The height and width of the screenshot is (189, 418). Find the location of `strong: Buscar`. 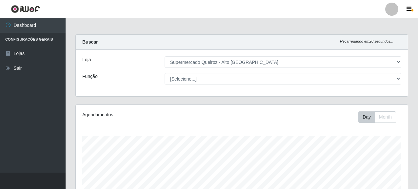

strong: Buscar is located at coordinates (90, 42).